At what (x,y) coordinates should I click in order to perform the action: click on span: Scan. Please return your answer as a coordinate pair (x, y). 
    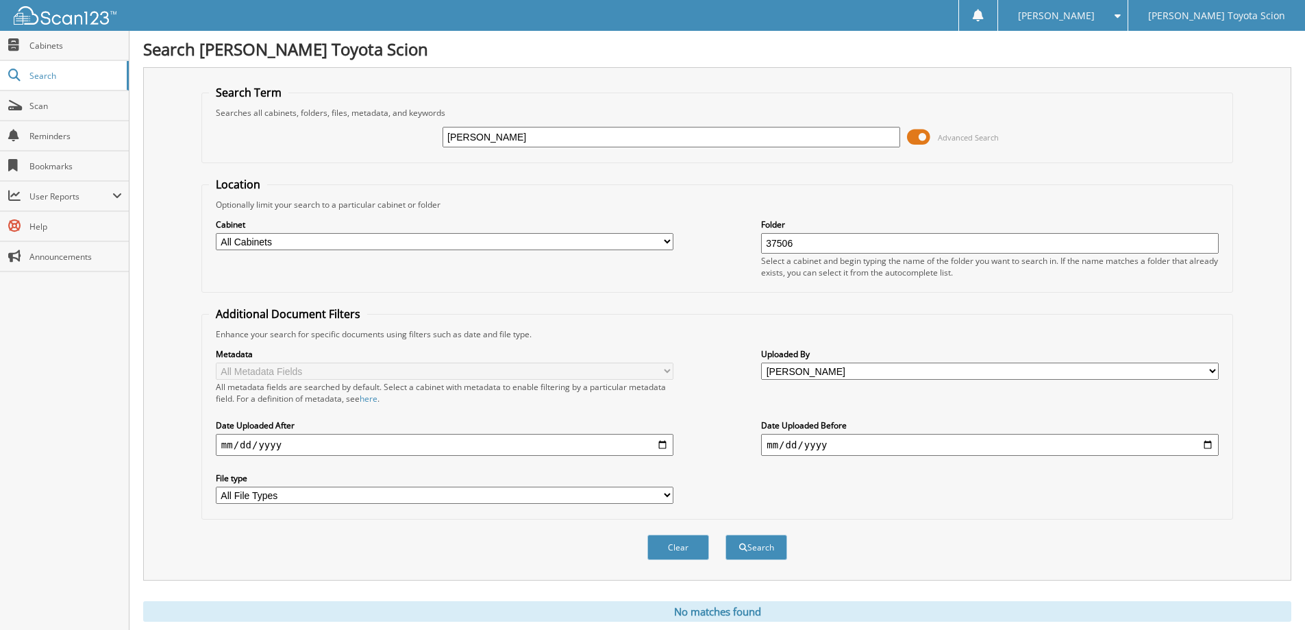
    Looking at the image, I should click on (75, 106).